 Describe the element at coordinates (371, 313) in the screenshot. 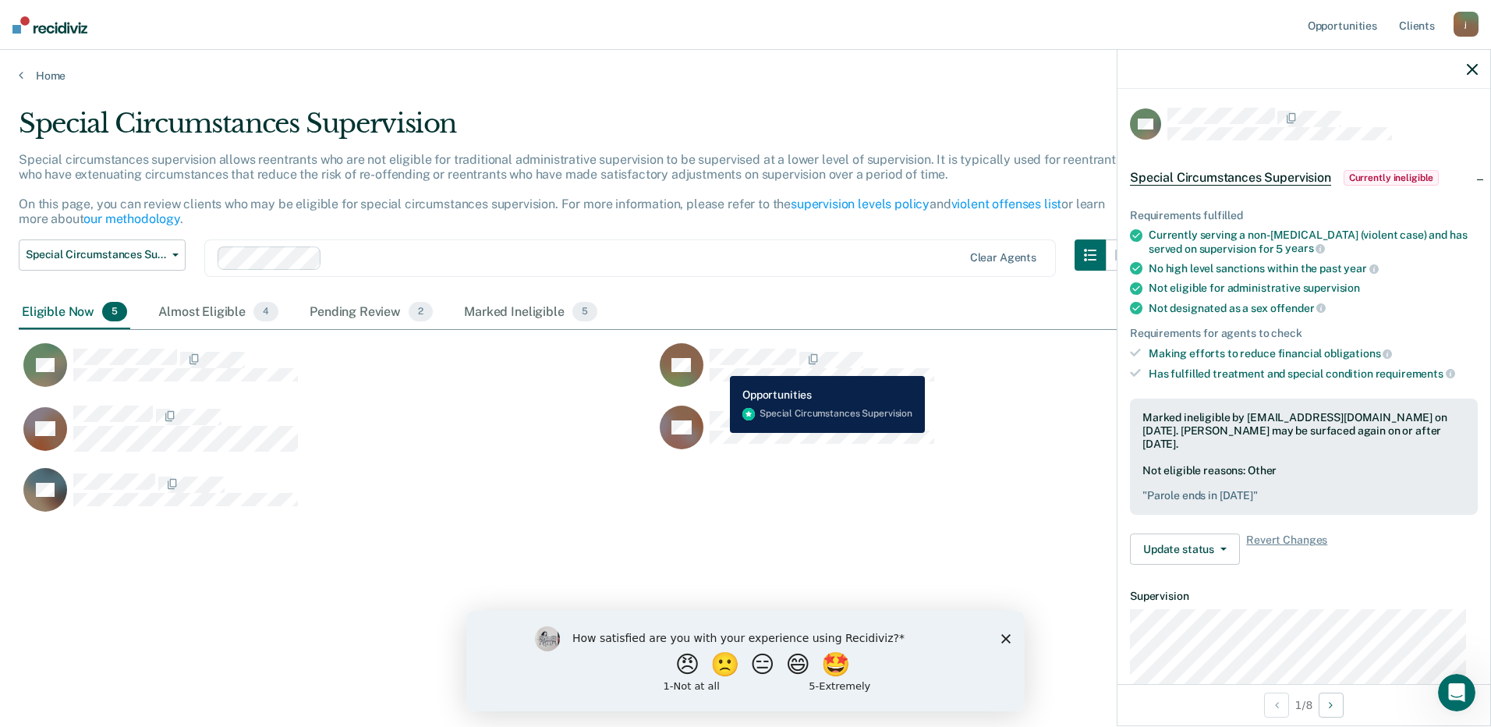

I see `div: Pending Review` at that location.